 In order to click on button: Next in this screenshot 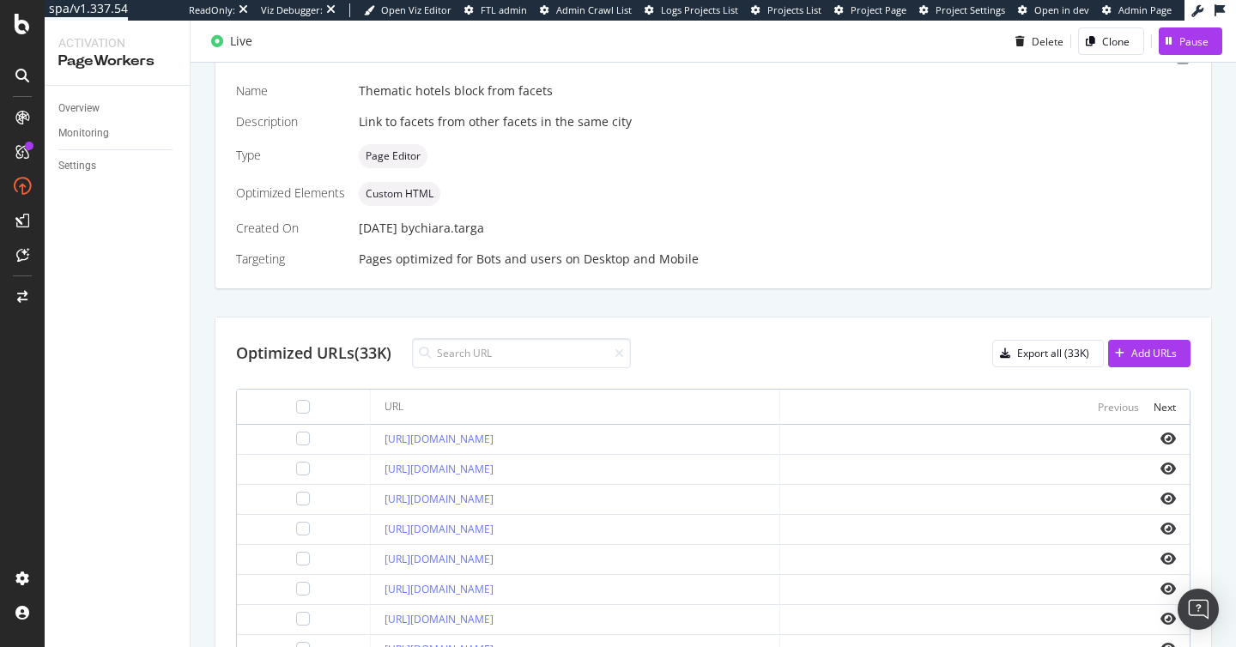, I will do `click(1165, 407)`.